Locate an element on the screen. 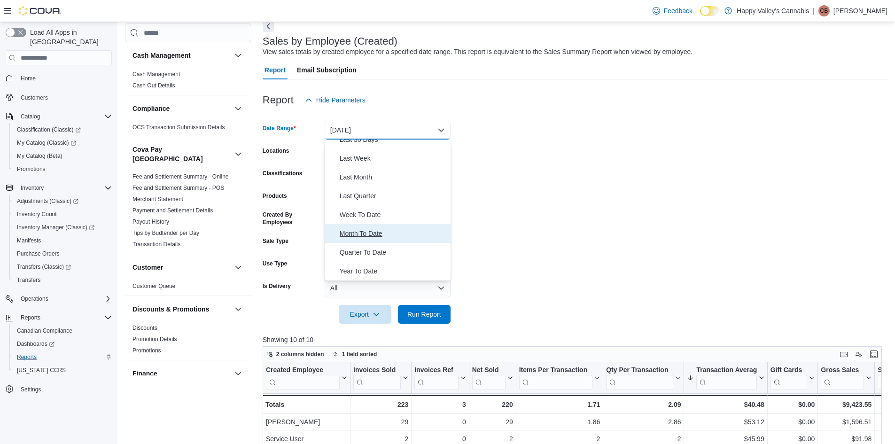 This screenshot has height=444, width=895. a: Classification (Classic) is located at coordinates (63, 130).